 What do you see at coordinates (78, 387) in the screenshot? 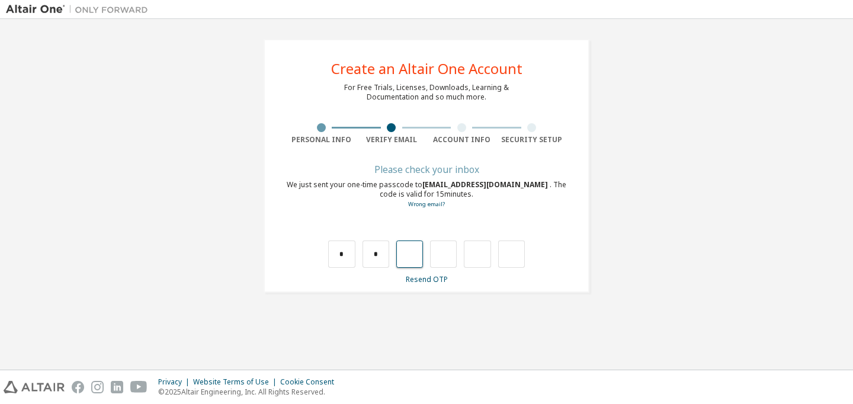
I see `img: facebook.svg` at bounding box center [78, 387].